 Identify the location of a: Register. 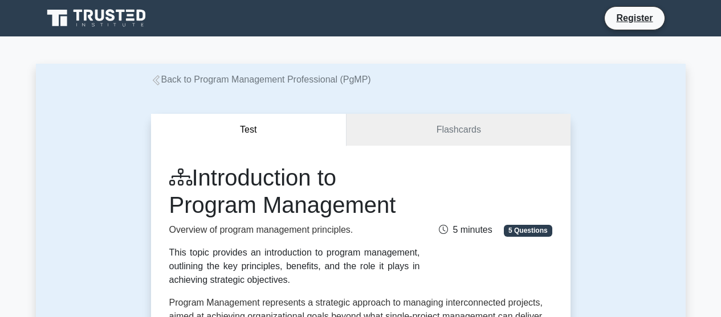
(634, 18).